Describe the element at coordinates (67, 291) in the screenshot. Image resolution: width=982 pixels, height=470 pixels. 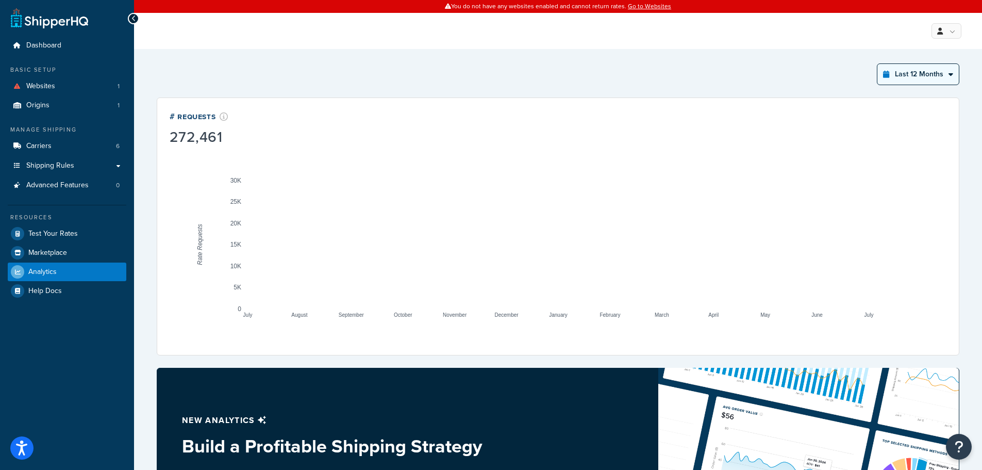
I see `li: Help Docs` at that location.